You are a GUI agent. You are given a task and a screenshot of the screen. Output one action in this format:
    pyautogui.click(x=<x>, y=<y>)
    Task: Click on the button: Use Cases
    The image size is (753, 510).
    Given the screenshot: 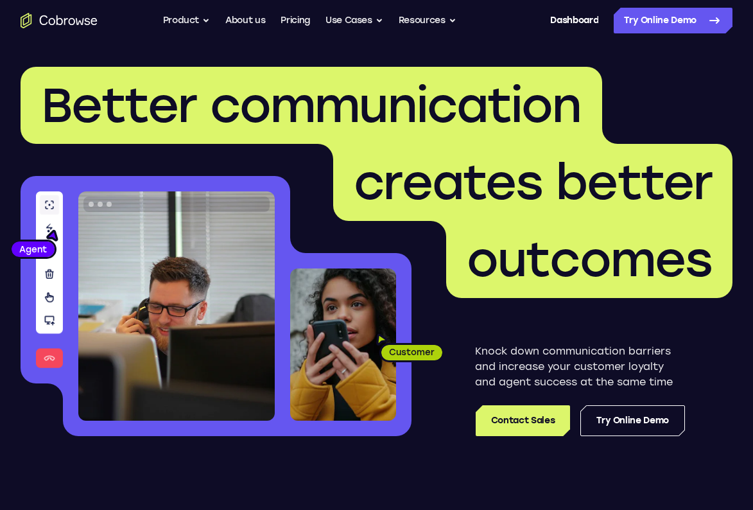 What is the action you would take?
    pyautogui.click(x=354, y=21)
    